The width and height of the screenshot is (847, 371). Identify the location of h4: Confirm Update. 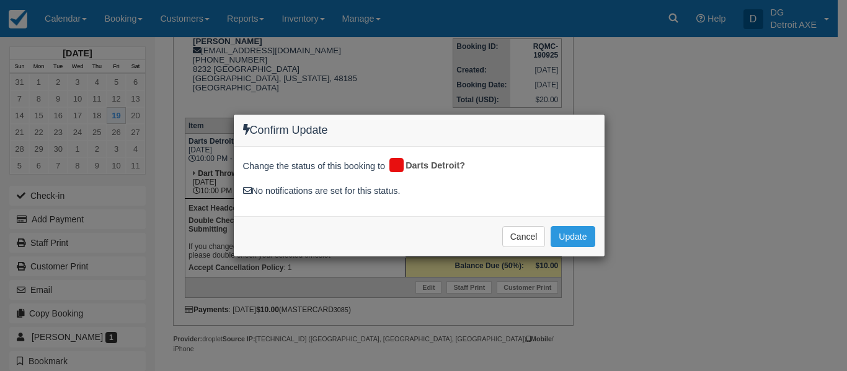
(419, 130).